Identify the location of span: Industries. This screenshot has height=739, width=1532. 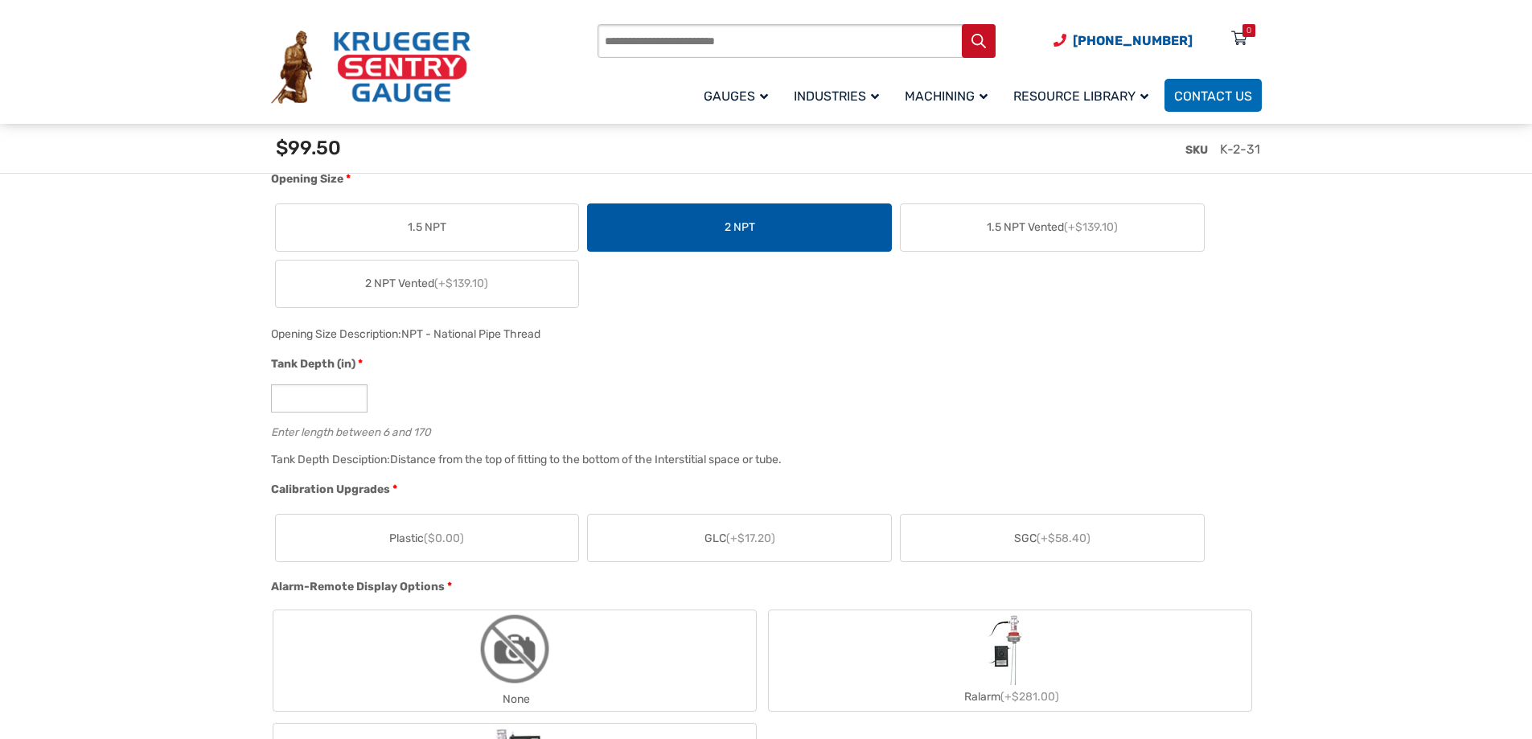
(837, 96).